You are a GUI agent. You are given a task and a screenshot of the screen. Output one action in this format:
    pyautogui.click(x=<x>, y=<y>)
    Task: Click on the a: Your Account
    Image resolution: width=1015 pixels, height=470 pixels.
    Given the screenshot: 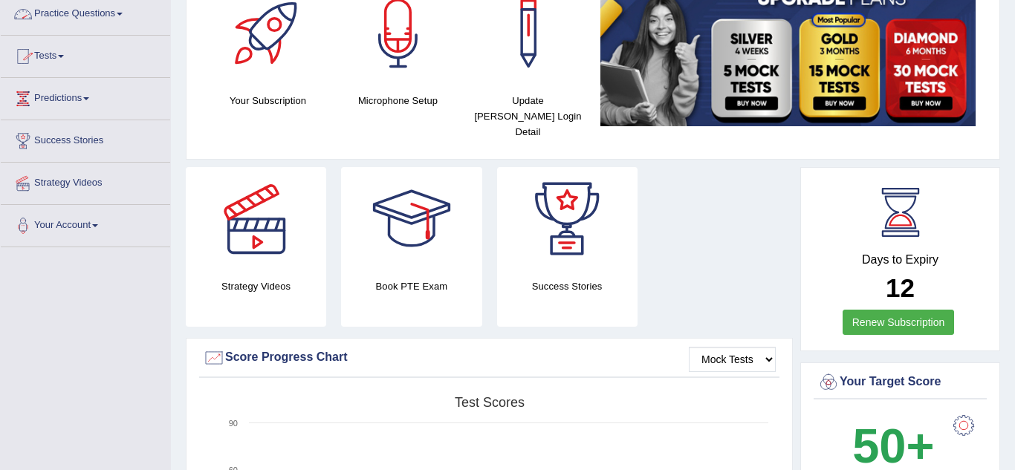 What is the action you would take?
    pyautogui.click(x=85, y=224)
    